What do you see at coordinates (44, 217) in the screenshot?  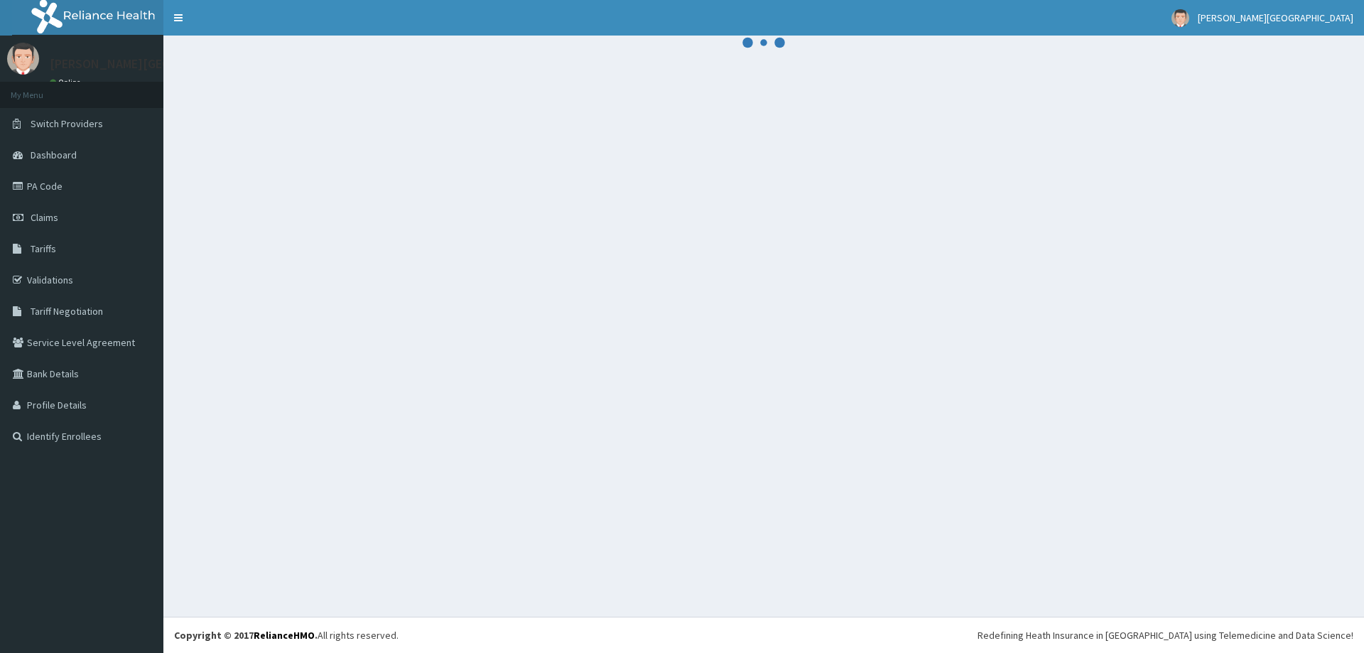 I see `span: Claims` at bounding box center [44, 217].